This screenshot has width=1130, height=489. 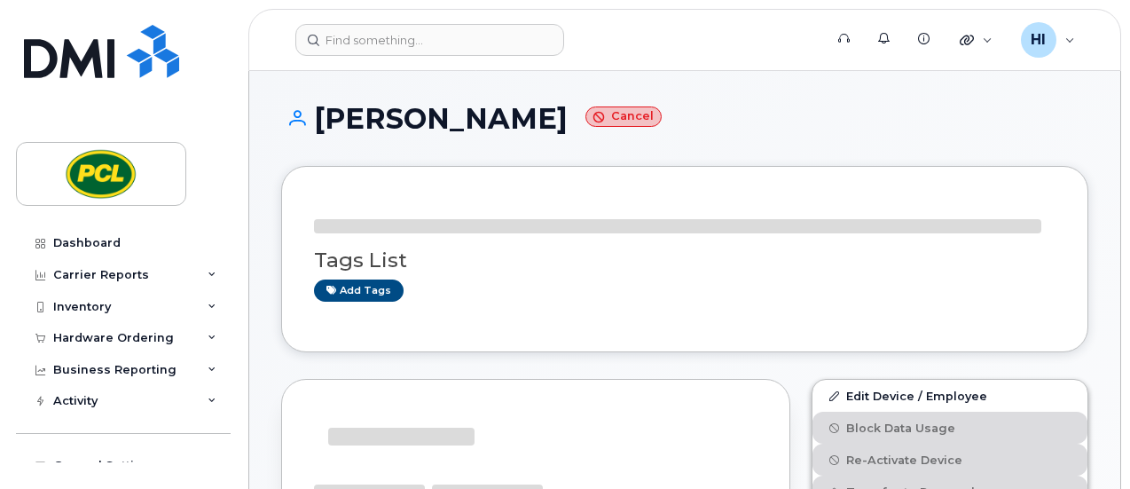 What do you see at coordinates (685, 260) in the screenshot?
I see `h3: Tags List` at bounding box center [685, 260].